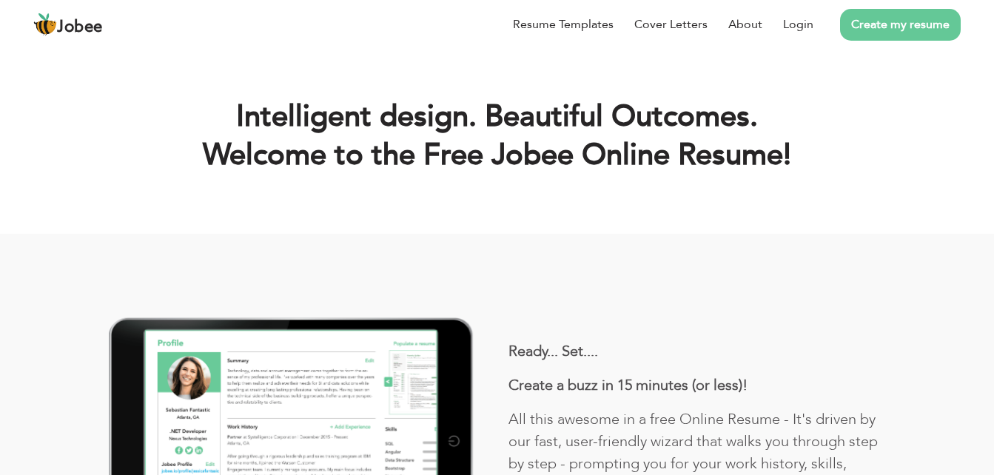 This screenshot has height=475, width=994. I want to click on a: Jobee, so click(68, 24).